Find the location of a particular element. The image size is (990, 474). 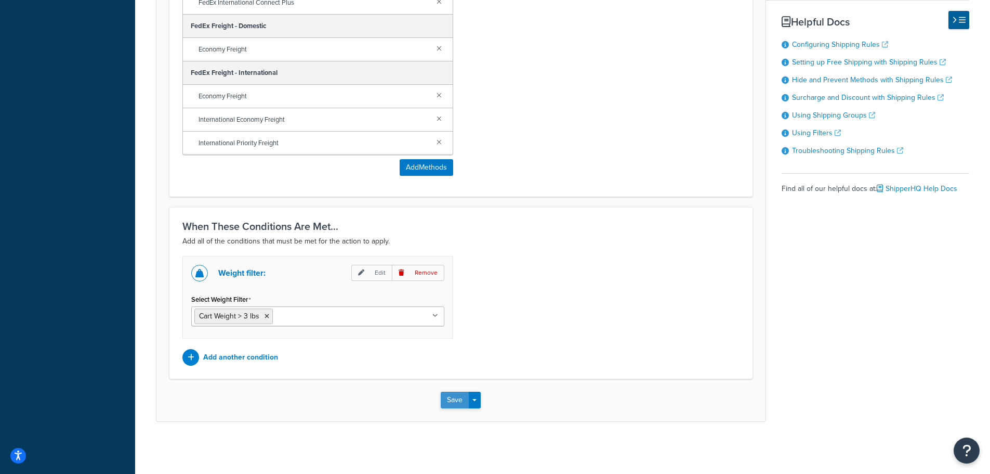

button: AddMethods is located at coordinates (426, 167).